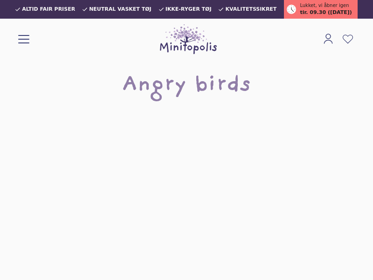 Image resolution: width=373 pixels, height=280 pixels. I want to click on img: Minitopolis logo, so click(188, 39).